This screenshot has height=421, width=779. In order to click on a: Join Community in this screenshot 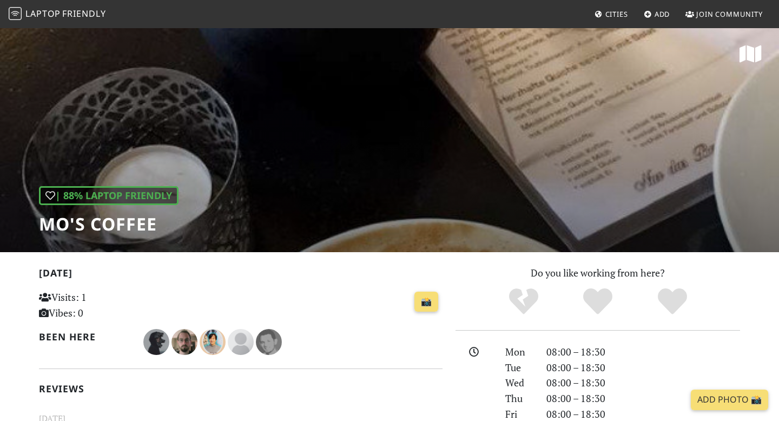, I will do `click(724, 14)`.